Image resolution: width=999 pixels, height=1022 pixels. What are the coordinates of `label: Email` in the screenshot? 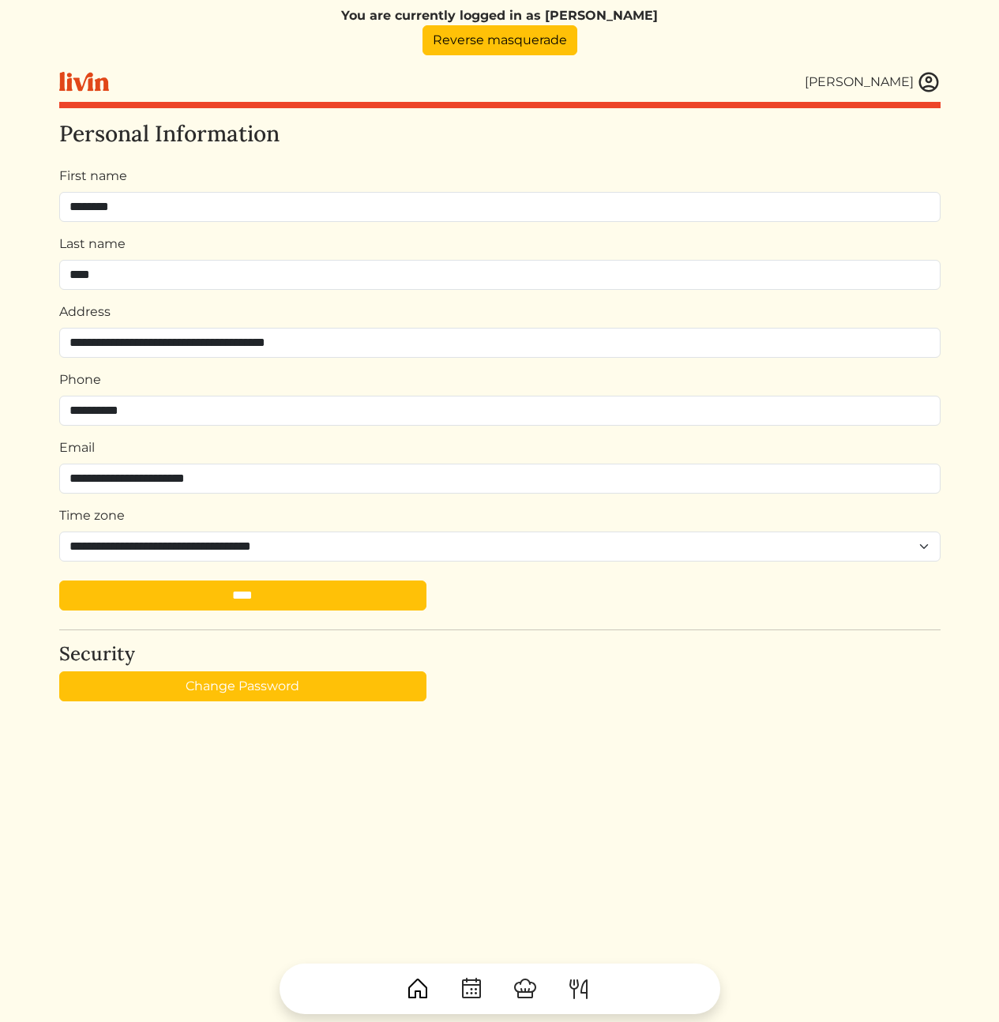 It's located at (77, 448).